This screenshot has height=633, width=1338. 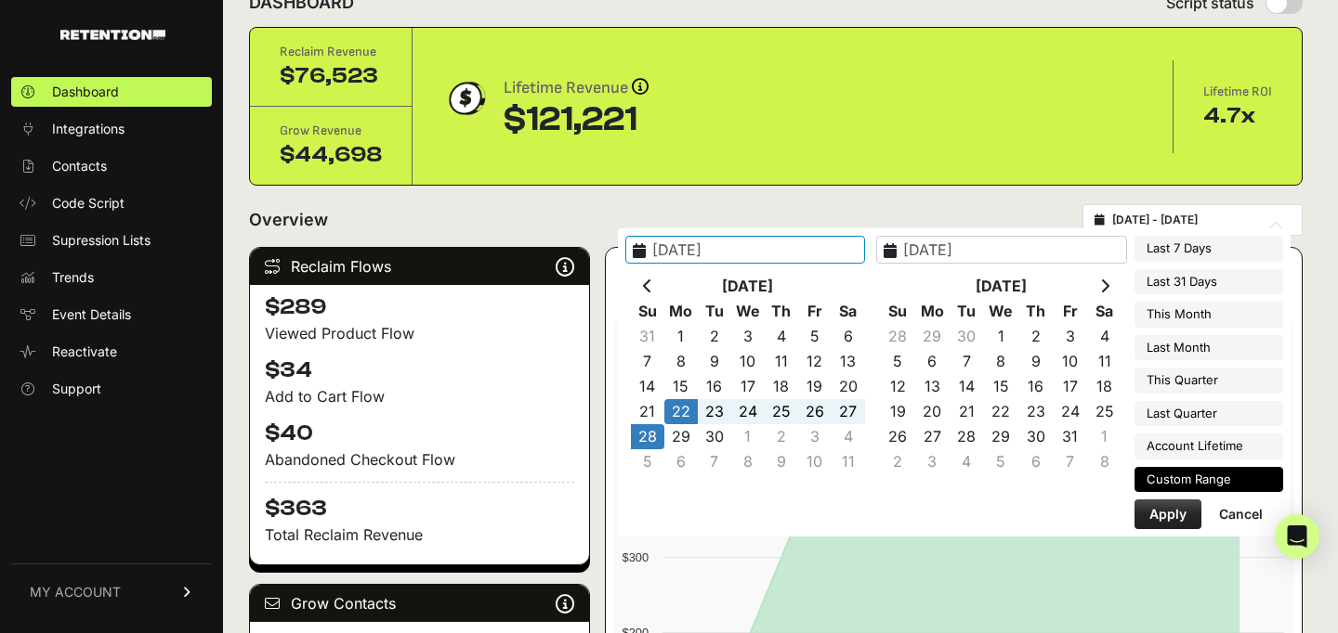 I want to click on td: 20, so click(x=932, y=411).